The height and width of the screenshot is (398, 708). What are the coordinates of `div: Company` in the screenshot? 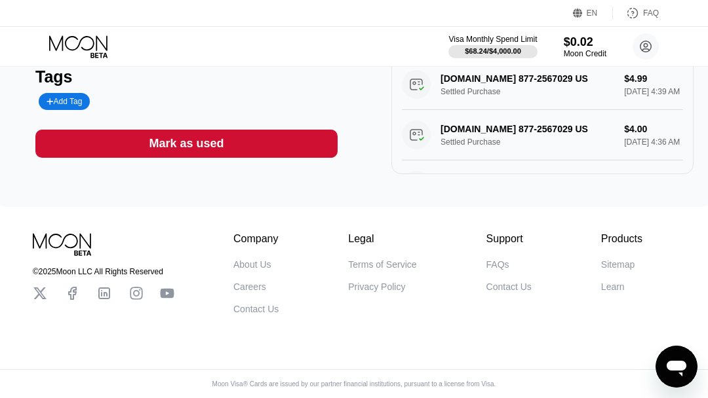 It's located at (256, 239).